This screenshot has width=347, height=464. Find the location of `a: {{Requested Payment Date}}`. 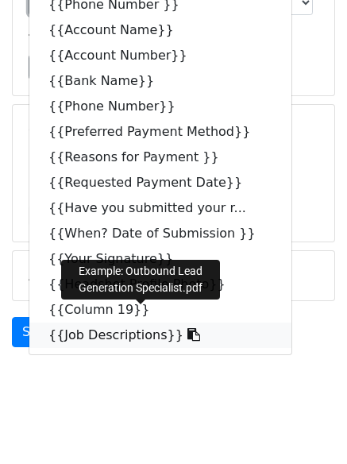

a: {{Requested Payment Date}} is located at coordinates (160, 183).